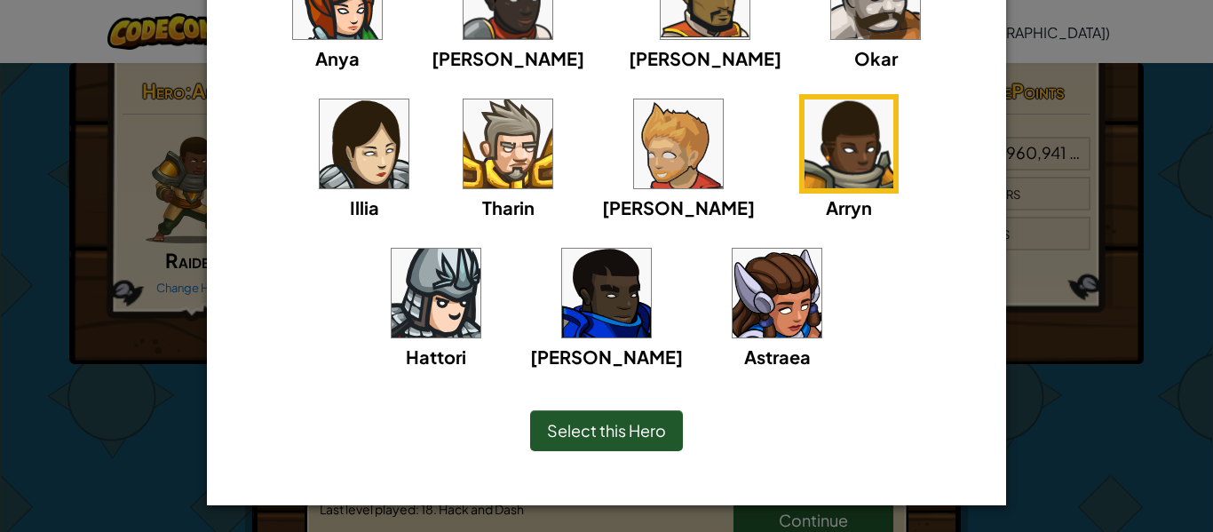  I want to click on span: Hattori, so click(436, 356).